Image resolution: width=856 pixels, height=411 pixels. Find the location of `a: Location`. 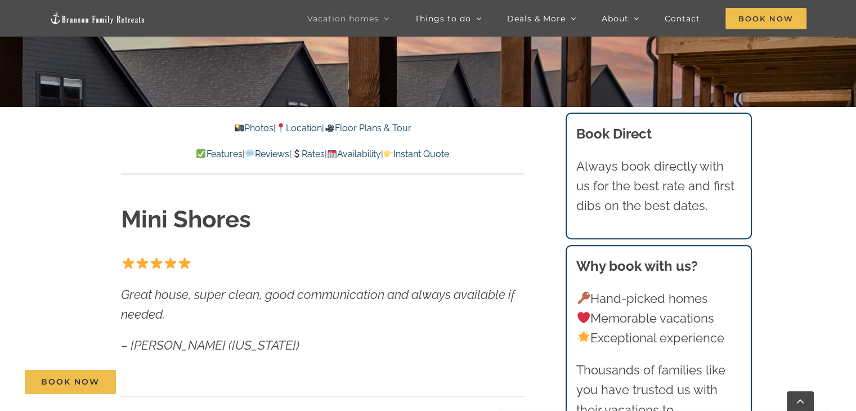

a: Location is located at coordinates (299, 128).